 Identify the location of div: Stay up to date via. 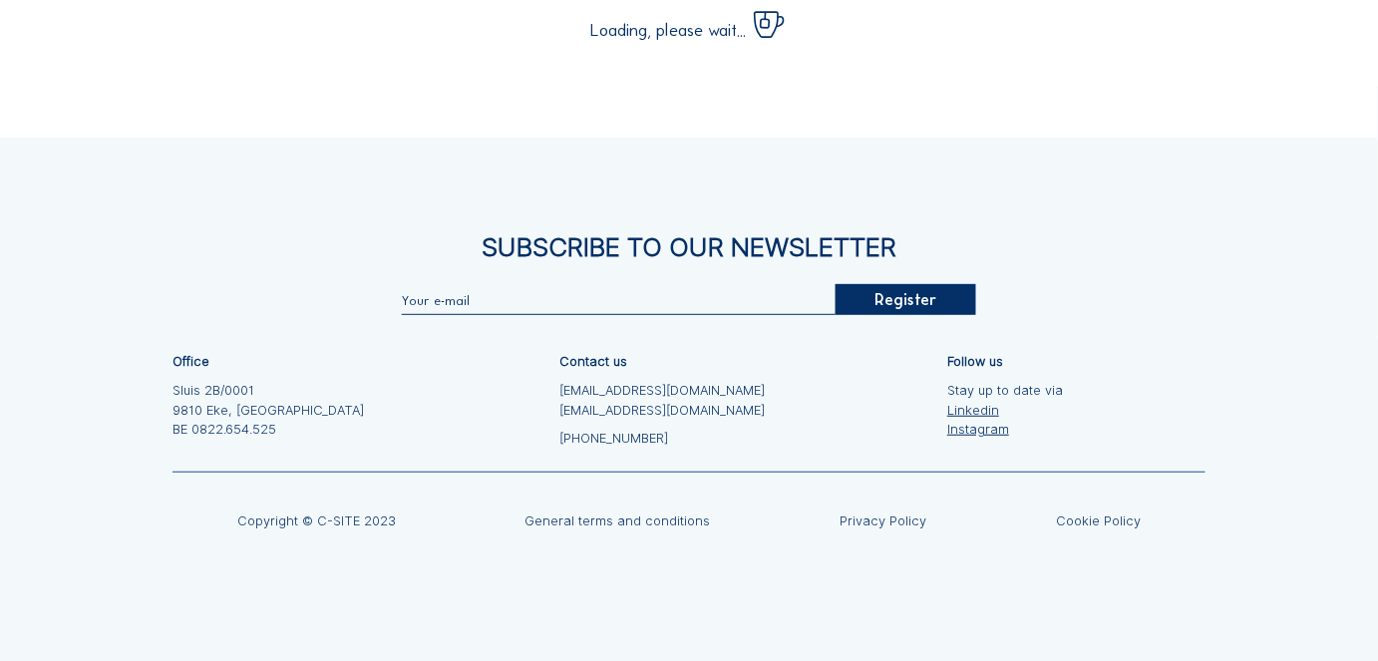
(1005, 410).